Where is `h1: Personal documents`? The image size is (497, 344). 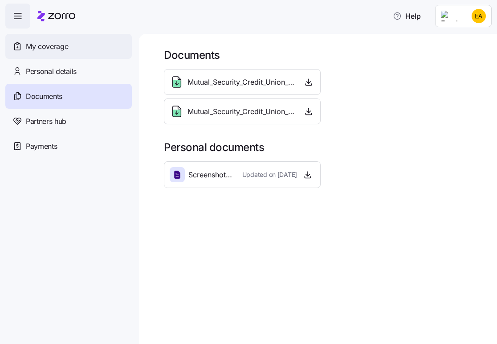
h1: Personal documents is located at coordinates (325, 147).